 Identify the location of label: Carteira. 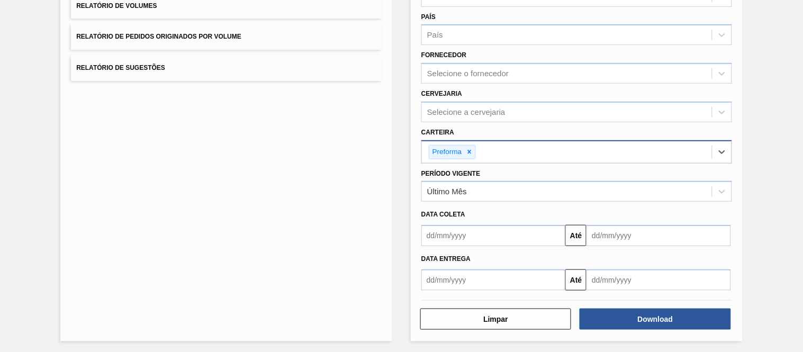
(438, 132).